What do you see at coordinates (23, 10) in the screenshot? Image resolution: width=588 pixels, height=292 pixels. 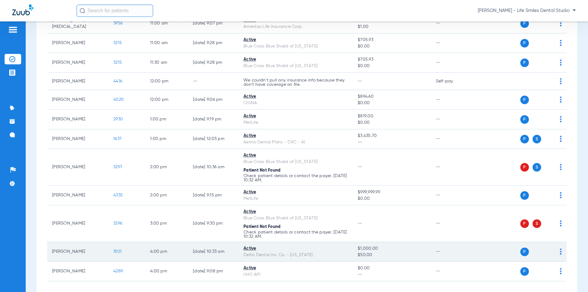 I see `img: Zuub Logo` at bounding box center [23, 10].